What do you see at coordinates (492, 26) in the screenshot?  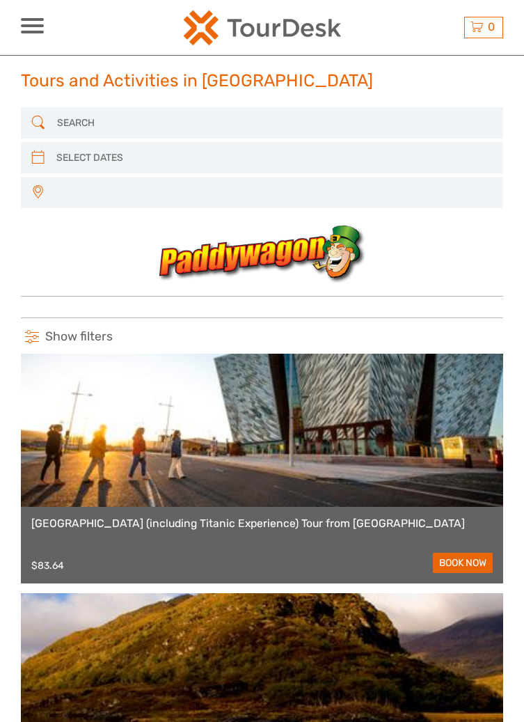 I see `span: 0` at bounding box center [492, 26].